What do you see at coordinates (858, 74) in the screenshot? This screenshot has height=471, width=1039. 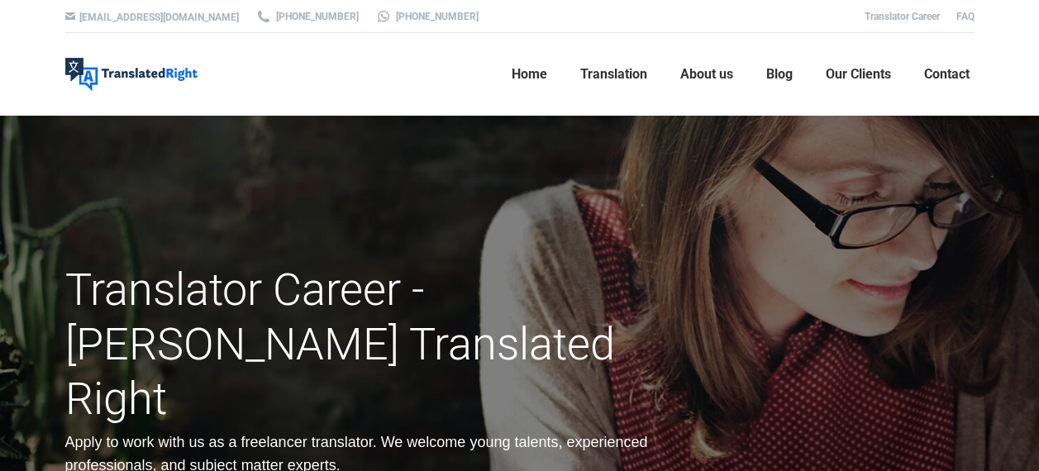 I see `a: Our Clients` at bounding box center [858, 74].